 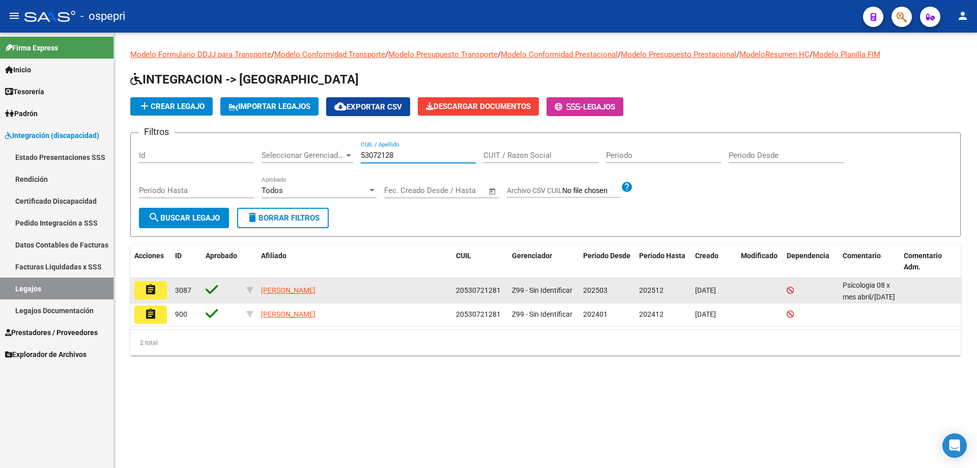 I want to click on h3: Filtros, so click(x=156, y=132).